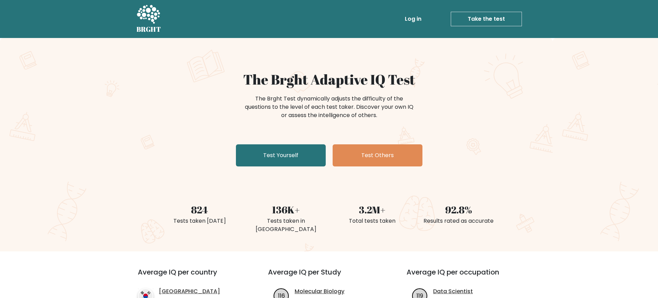 This screenshot has width=658, height=298. I want to click on div: 3.2M+, so click(372, 210).